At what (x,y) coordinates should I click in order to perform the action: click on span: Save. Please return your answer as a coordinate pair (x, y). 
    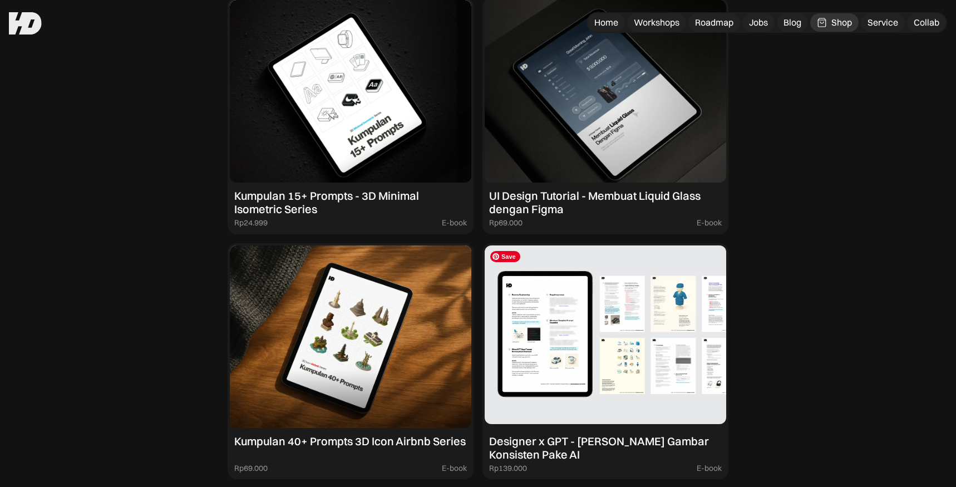
    Looking at the image, I should click on (505, 257).